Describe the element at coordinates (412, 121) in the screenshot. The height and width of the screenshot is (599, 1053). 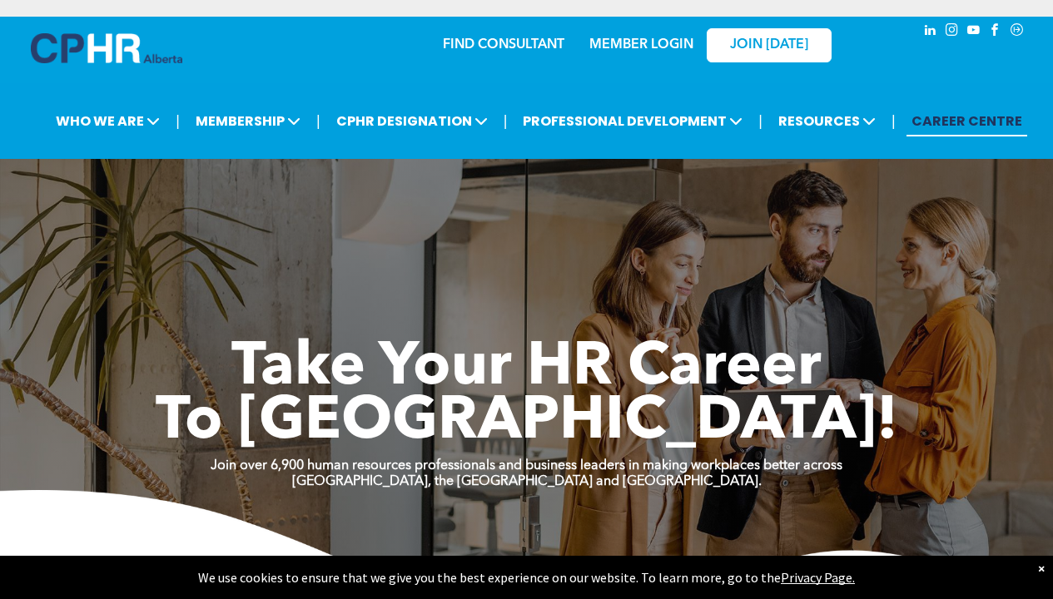
I see `span: CPHR DESIGNATION` at that location.